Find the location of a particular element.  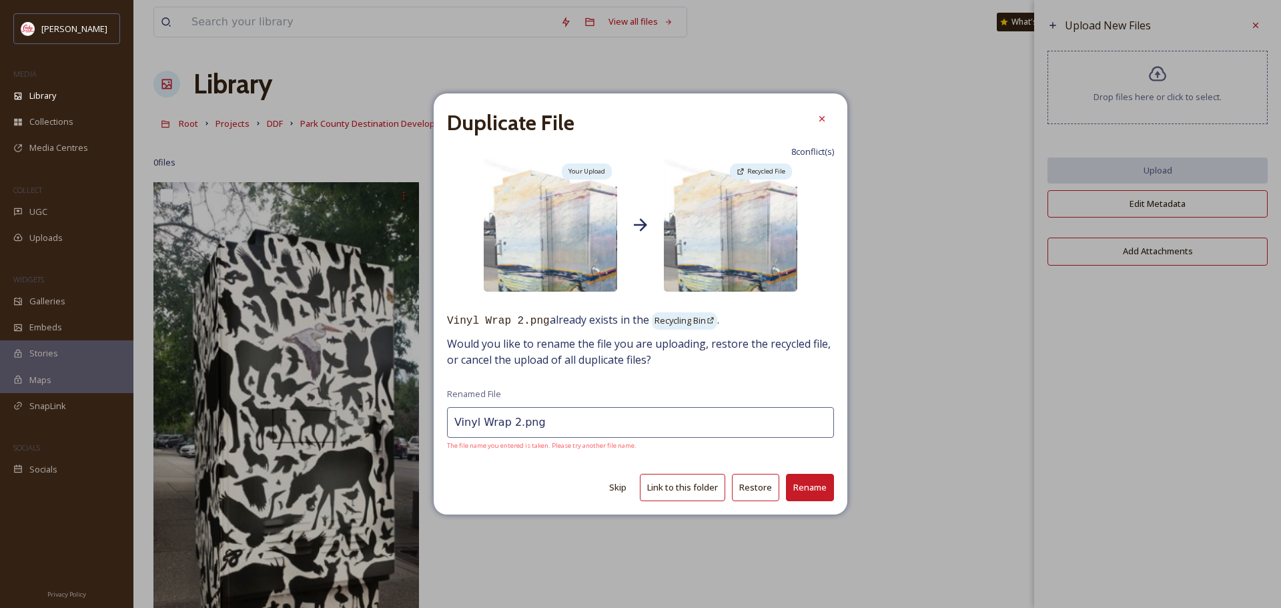

span: Socials is located at coordinates (43, 469).